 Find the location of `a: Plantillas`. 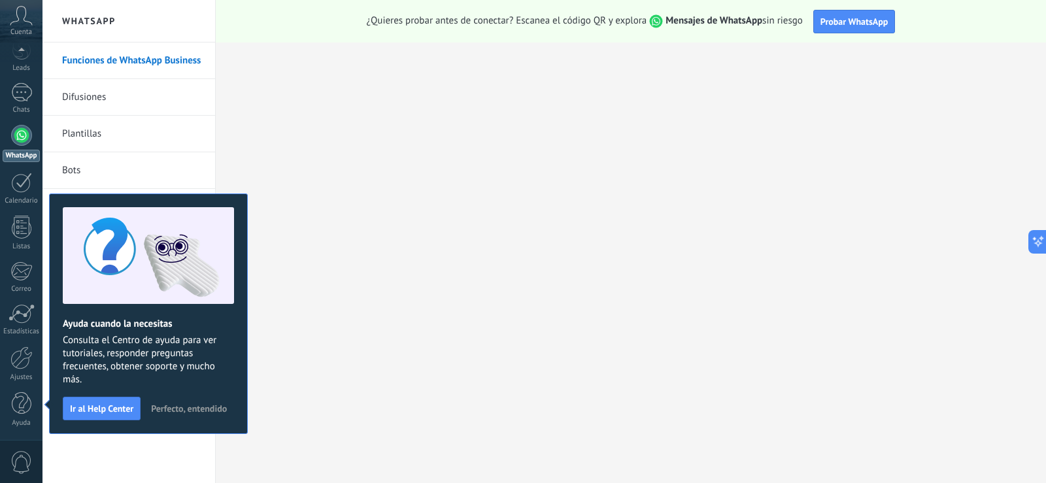

a: Plantillas is located at coordinates (132, 134).